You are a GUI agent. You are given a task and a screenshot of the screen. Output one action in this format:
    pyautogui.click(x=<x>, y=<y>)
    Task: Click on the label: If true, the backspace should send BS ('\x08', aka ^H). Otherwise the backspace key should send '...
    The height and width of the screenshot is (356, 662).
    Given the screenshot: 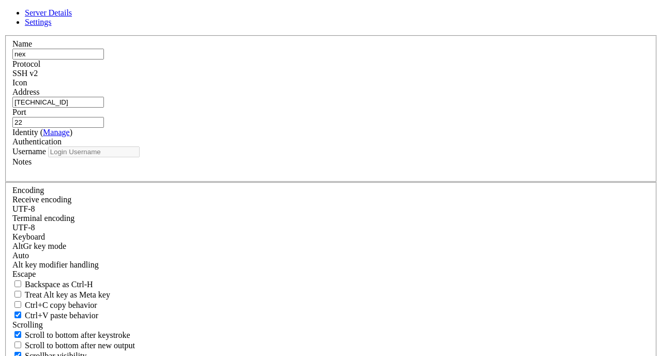 What is the action you would take?
    pyautogui.click(x=53, y=284)
    